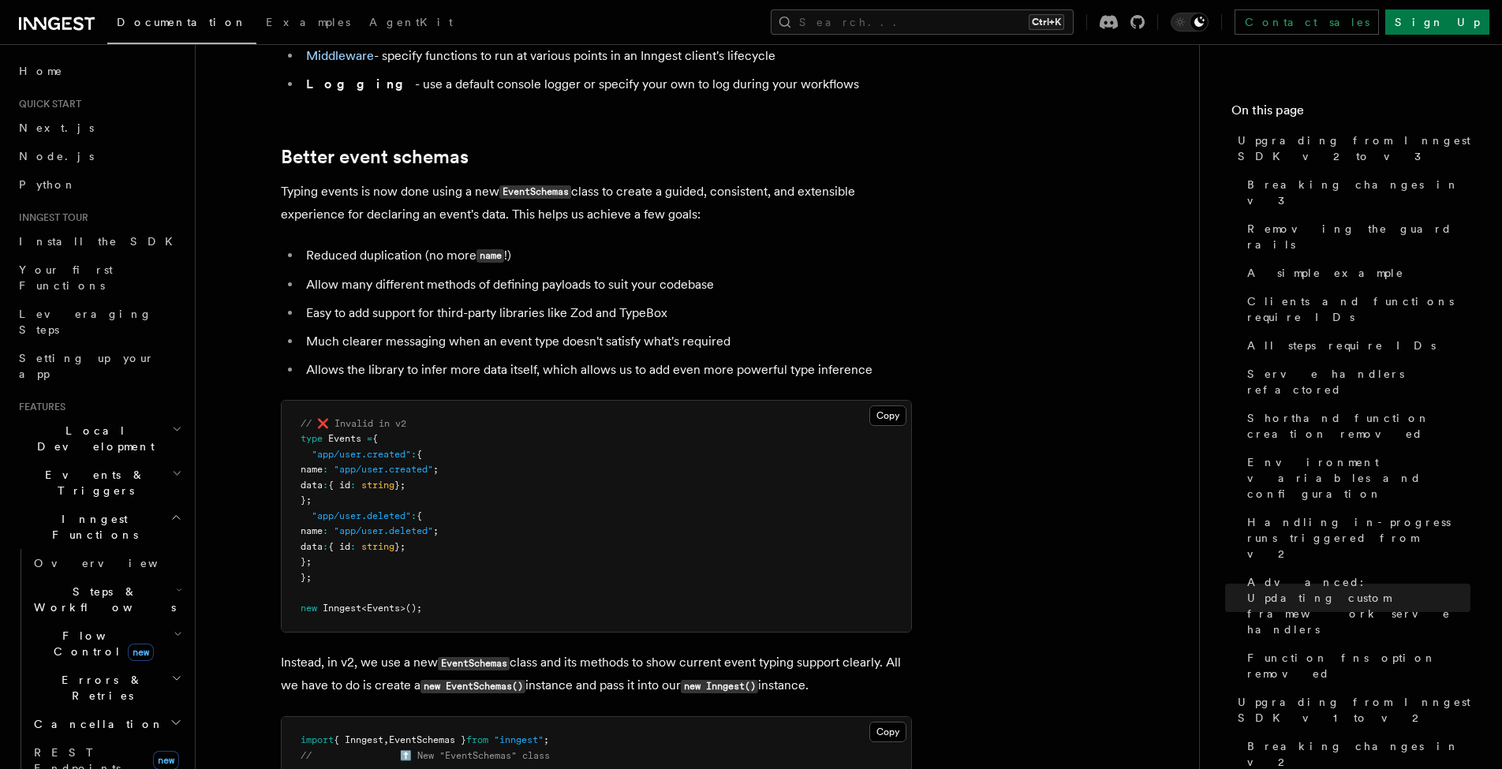  Describe the element at coordinates (353, 424) in the screenshot. I see `span: // ❌ Invalid in v2` at that location.